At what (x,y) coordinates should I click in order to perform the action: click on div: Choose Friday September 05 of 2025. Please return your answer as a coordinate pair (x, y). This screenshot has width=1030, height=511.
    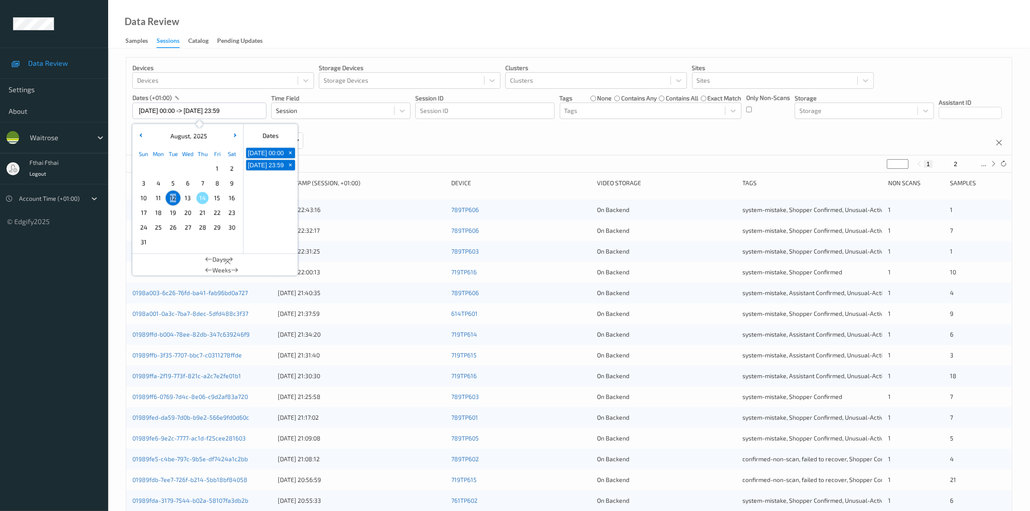
    Looking at the image, I should click on (217, 242).